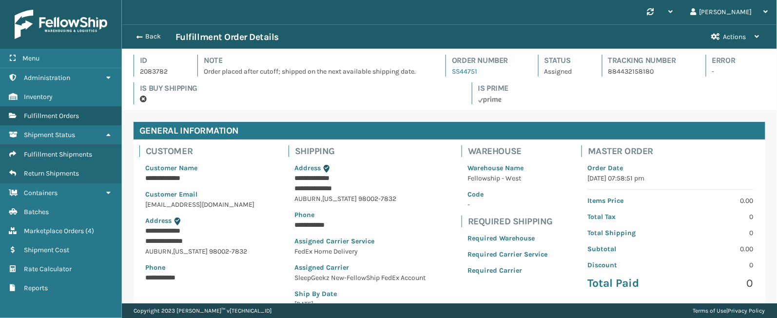 Image resolution: width=777 pixels, height=318 pixels. I want to click on p: Required Carrier Service, so click(507, 254).